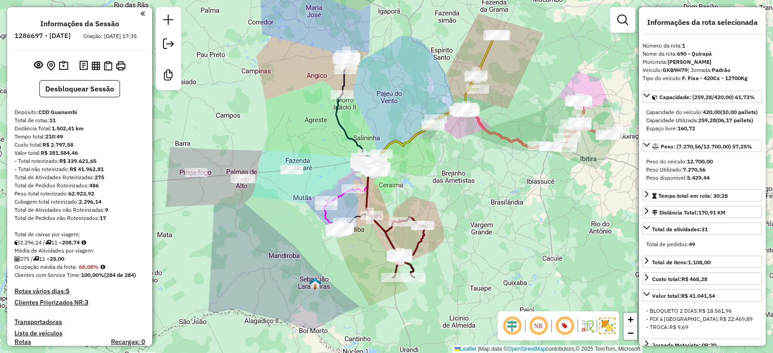  I want to click on strong: 9, so click(106, 210).